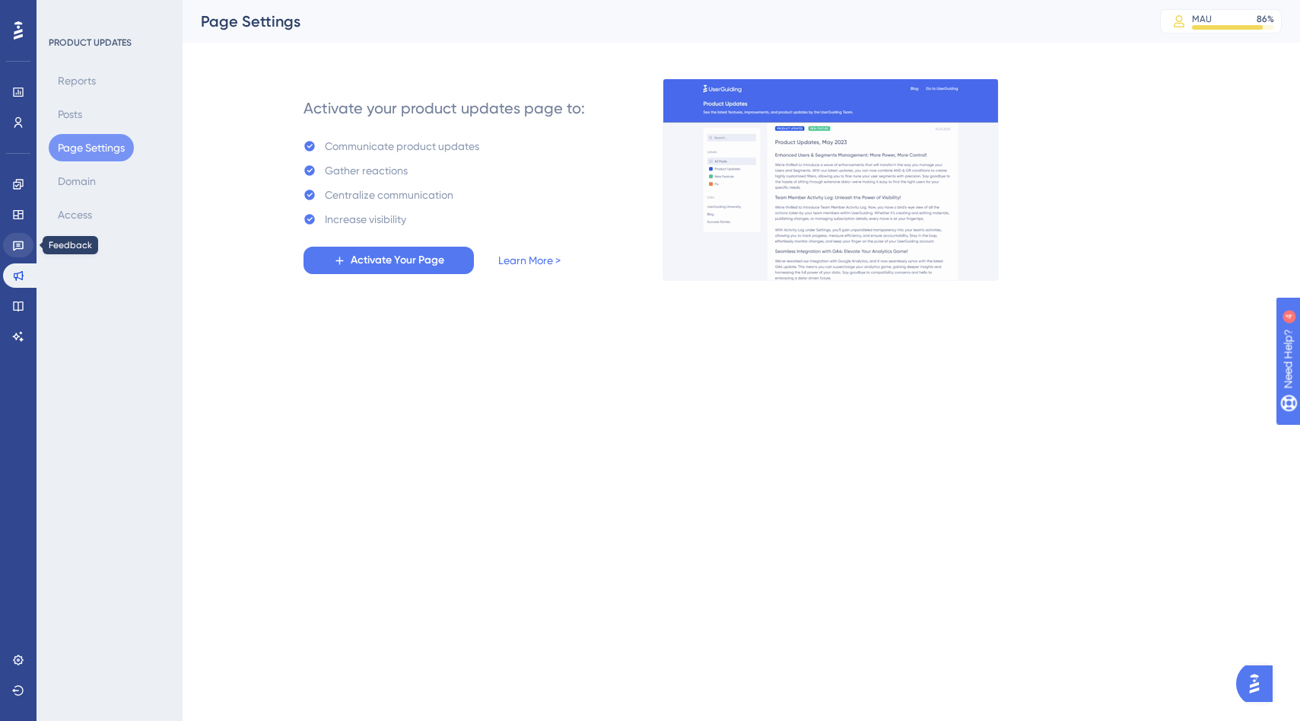 The image size is (1300, 721). What do you see at coordinates (444, 108) in the screenshot?
I see `div: Activate your product updates page to:` at bounding box center [444, 108].